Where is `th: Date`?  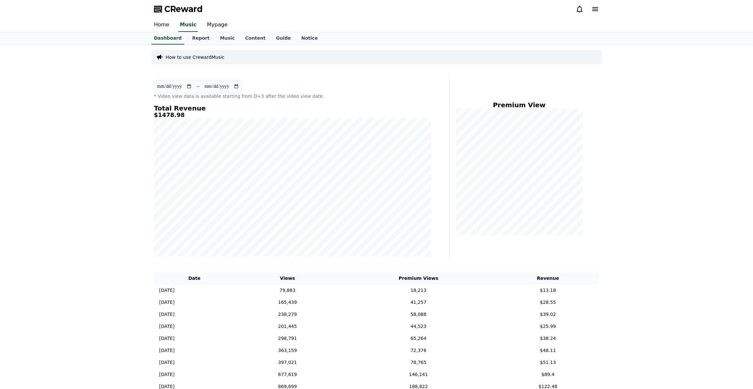
th: Date is located at coordinates (194, 278).